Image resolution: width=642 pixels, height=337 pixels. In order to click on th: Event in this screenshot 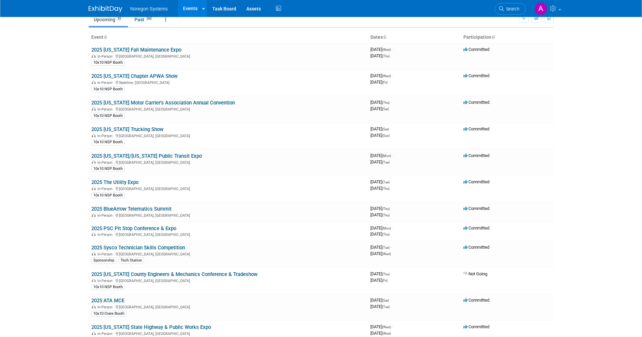, I will do `click(228, 37)`.